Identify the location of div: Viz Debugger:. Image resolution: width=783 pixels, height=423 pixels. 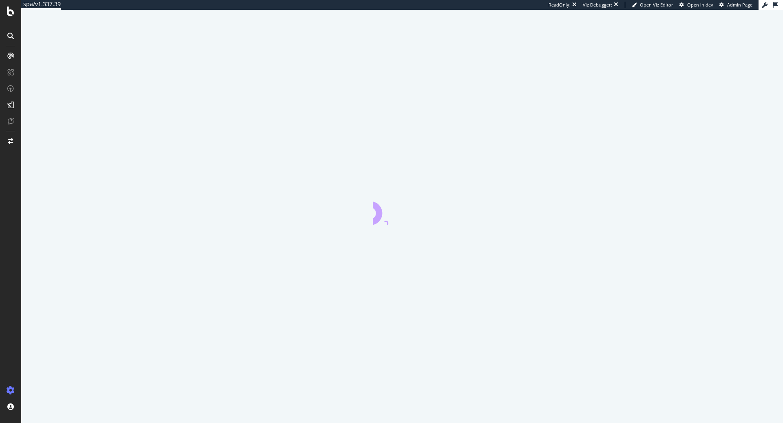
(597, 5).